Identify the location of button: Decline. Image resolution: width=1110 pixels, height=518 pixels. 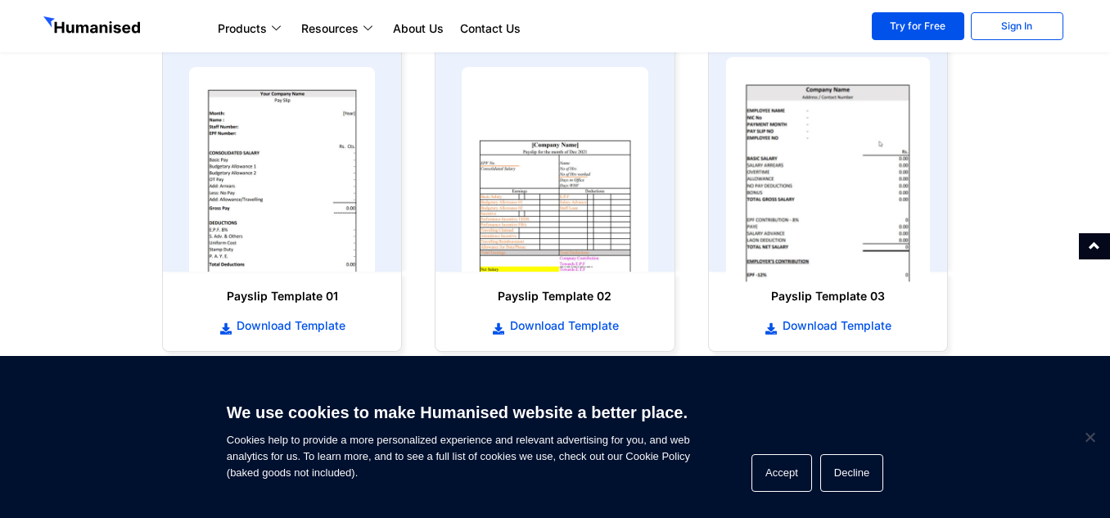
(852, 473).